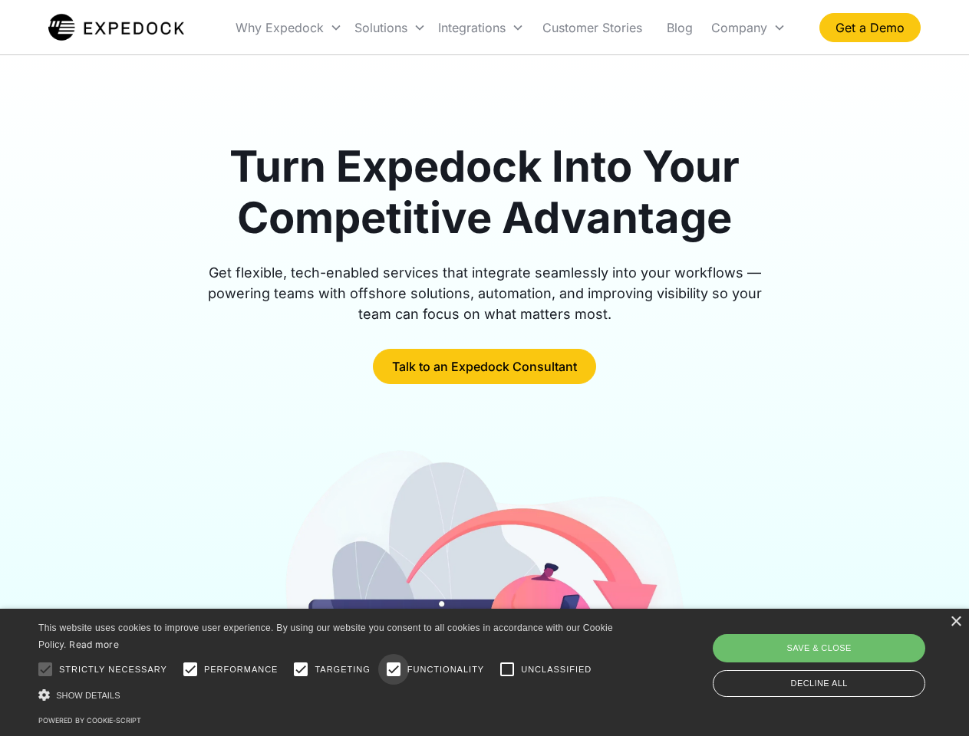  I want to click on span: Functionality, so click(446, 670).